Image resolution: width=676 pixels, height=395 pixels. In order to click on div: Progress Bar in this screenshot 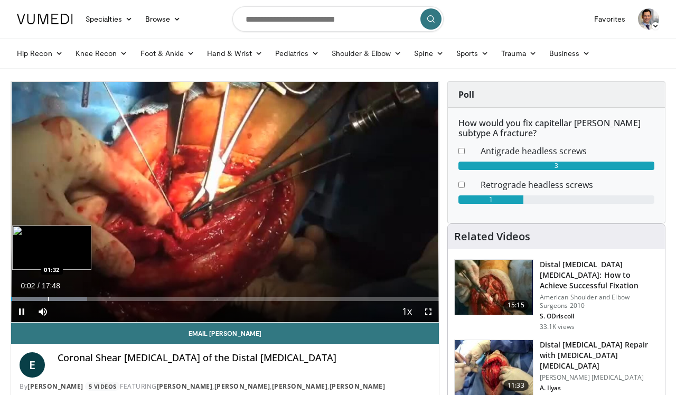, I will do `click(225, 299)`.